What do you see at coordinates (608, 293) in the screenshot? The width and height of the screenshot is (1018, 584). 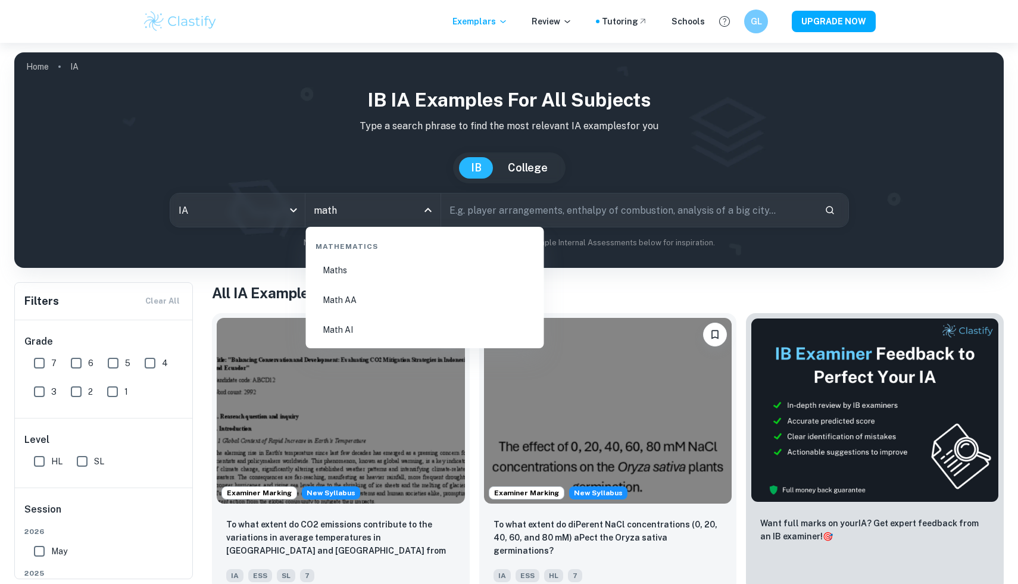 I see `h1: All IA Examples` at bounding box center [608, 293].